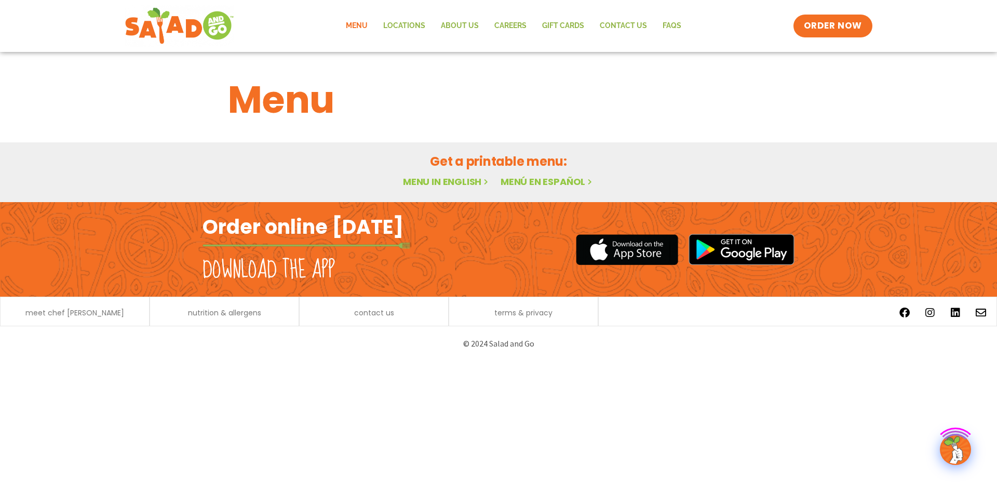 The width and height of the screenshot is (997, 491). What do you see at coordinates (498, 100) in the screenshot?
I see `h1: Menu` at bounding box center [498, 100].